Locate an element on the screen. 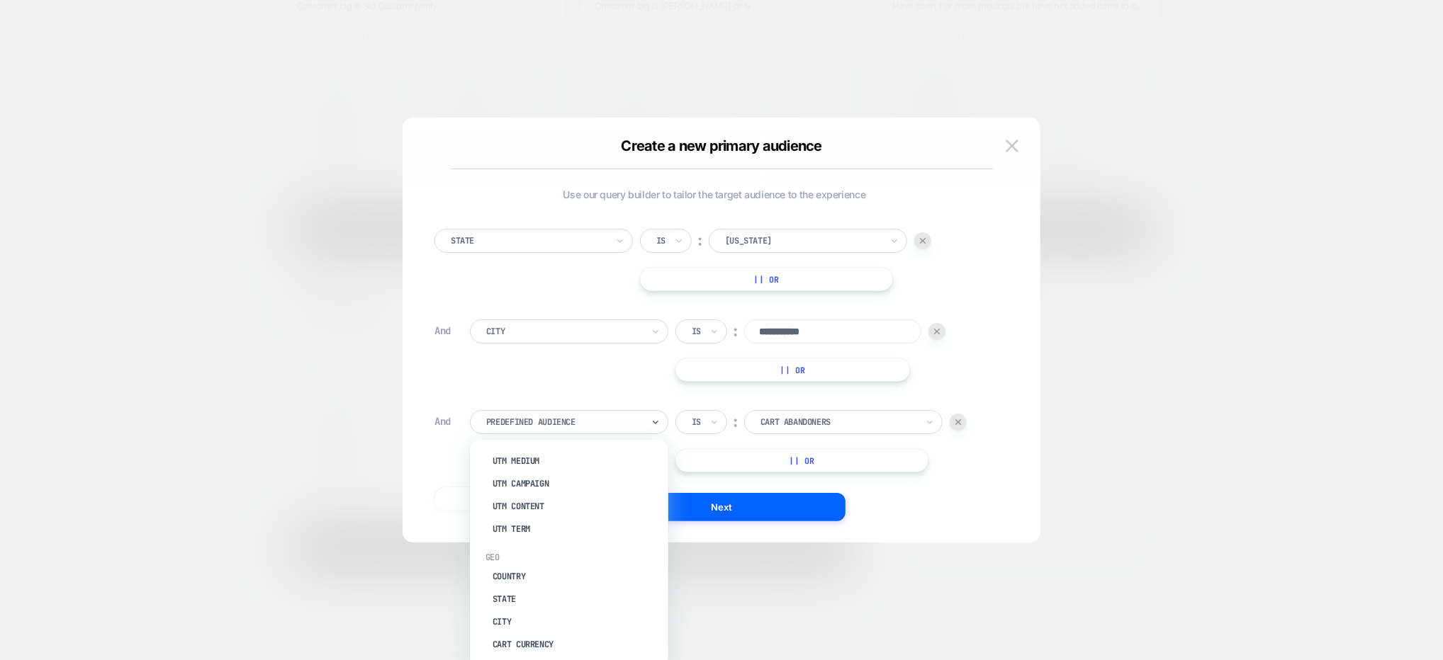 This screenshot has height=660, width=1443. div: UTM Campaign is located at coordinates (576, 484).